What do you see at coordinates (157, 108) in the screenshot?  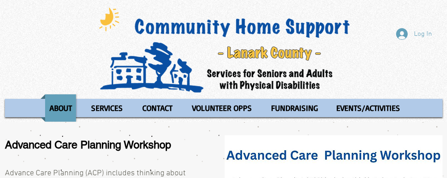 I see `p: CONTACT` at bounding box center [157, 108].